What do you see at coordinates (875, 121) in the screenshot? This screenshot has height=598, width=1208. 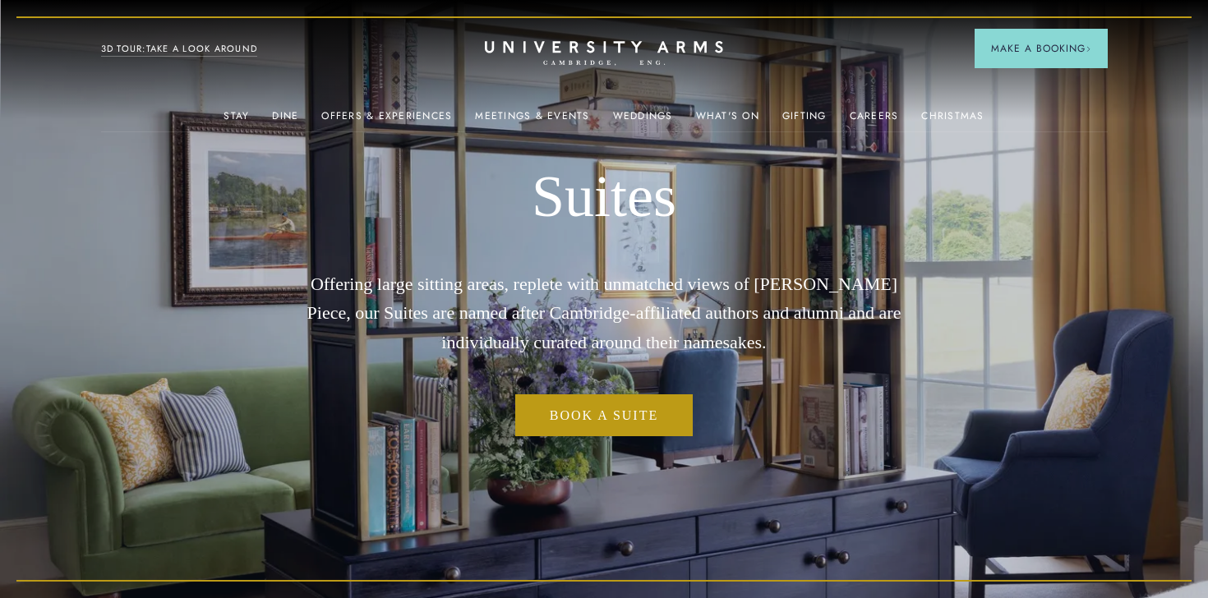 I see `a: Careers` at bounding box center [875, 121].